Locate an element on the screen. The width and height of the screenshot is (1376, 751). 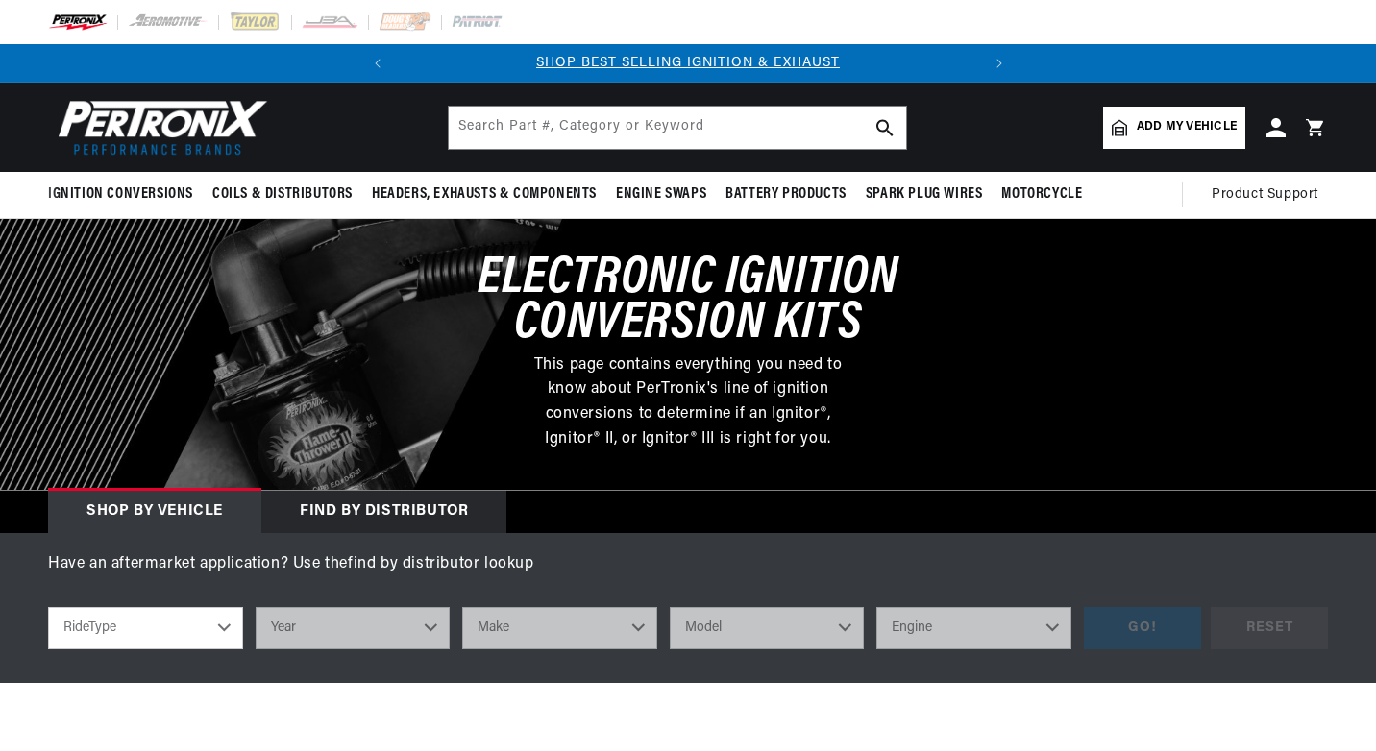
span: Ignition Conversions is located at coordinates (120, 194).